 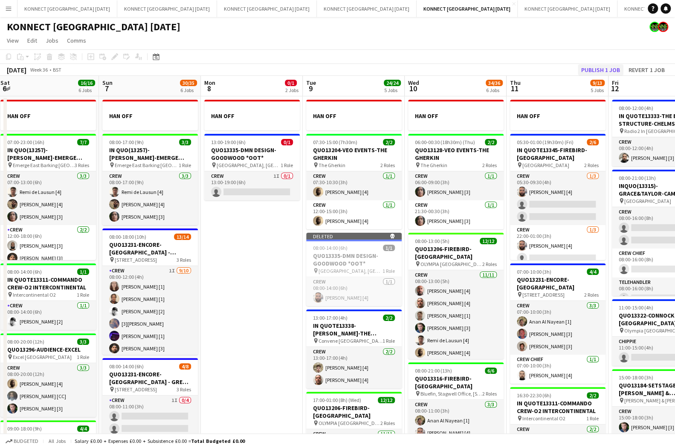 I want to click on span: 4/8, so click(x=185, y=366).